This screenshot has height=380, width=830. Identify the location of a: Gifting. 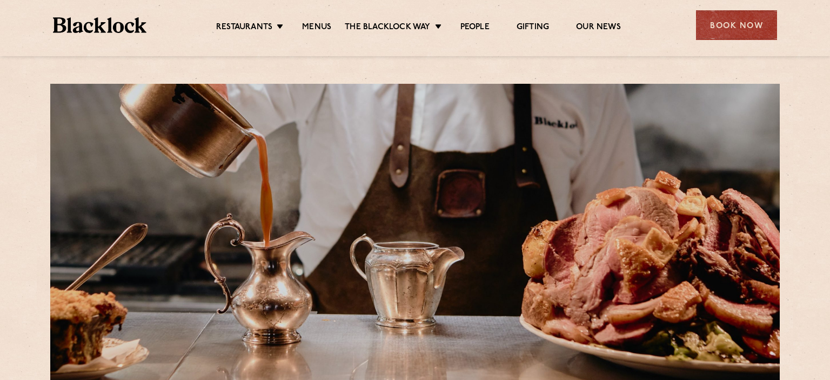
(533, 28).